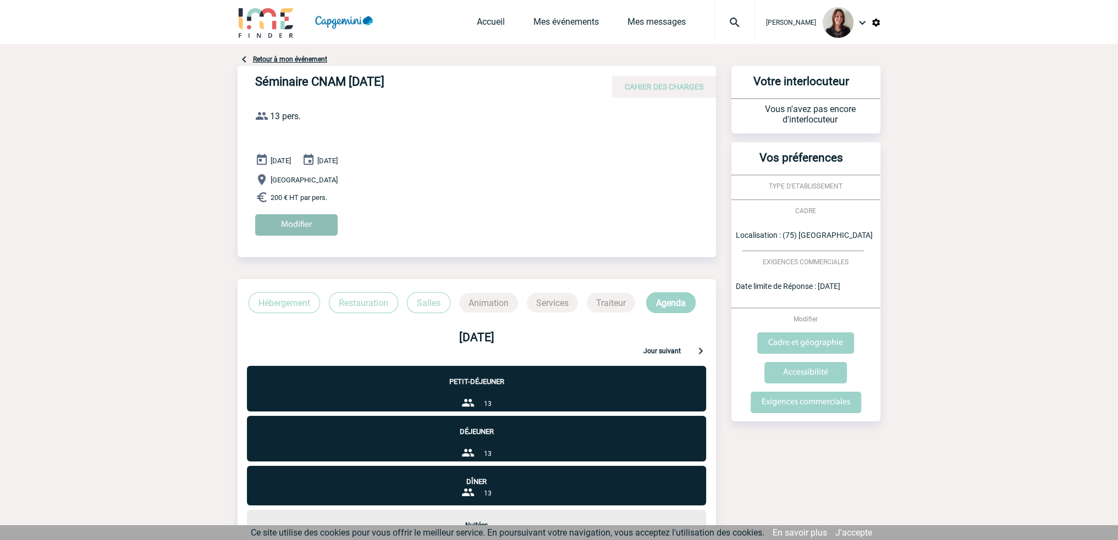 Image resolution: width=1118 pixels, height=540 pixels. Describe the element at coordinates (285, 116) in the screenshot. I see `span: 13 pers.` at that location.